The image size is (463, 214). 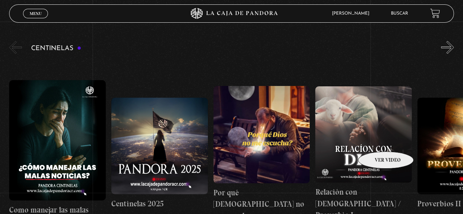 What do you see at coordinates (447, 47) in the screenshot?
I see `button: Next` at bounding box center [447, 47].